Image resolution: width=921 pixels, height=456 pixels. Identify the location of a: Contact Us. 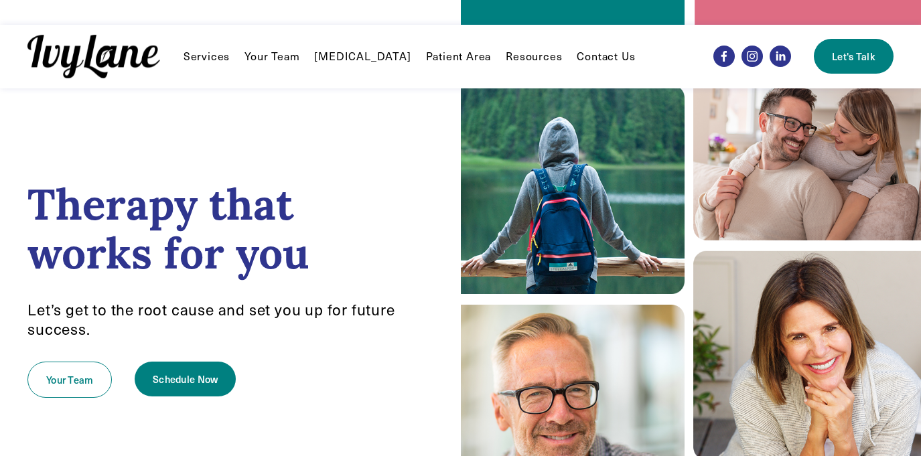
(605, 56).